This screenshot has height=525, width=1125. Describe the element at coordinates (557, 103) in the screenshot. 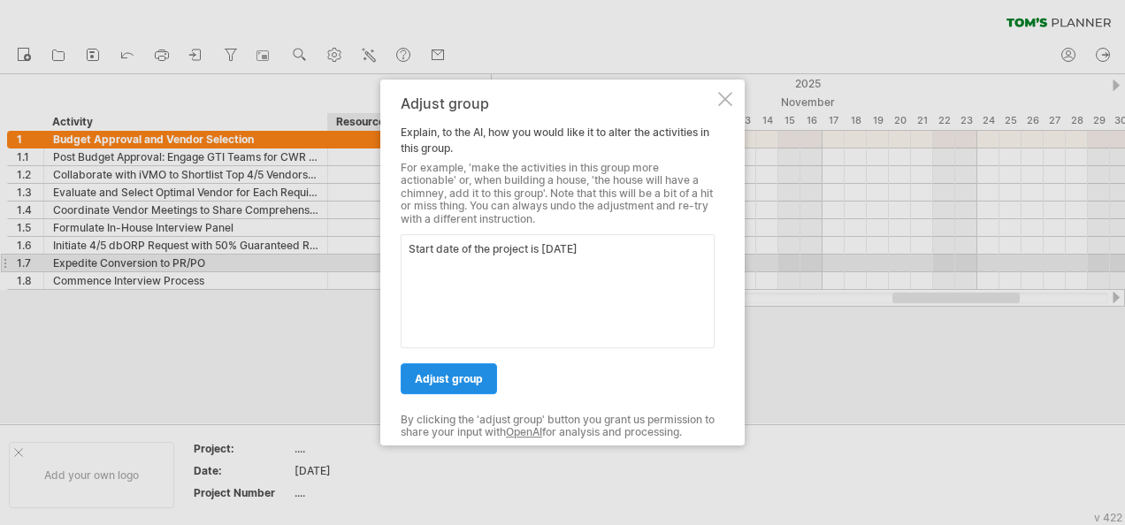

I see `div: Adjust group` at that location.